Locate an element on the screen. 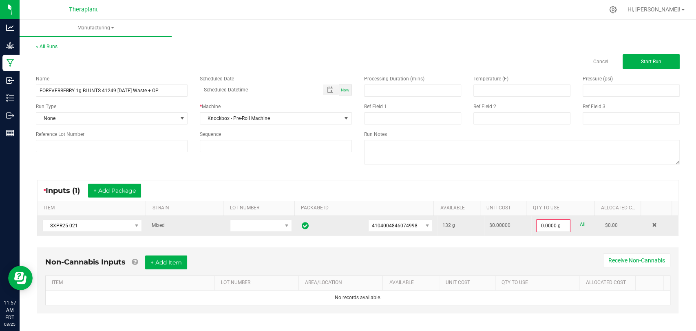  div: Manage settings is located at coordinates (613, 9).